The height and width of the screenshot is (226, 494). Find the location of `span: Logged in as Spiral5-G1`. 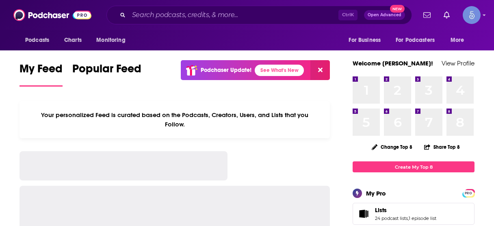

span: Logged in as Spiral5-G1 is located at coordinates (472, 15).